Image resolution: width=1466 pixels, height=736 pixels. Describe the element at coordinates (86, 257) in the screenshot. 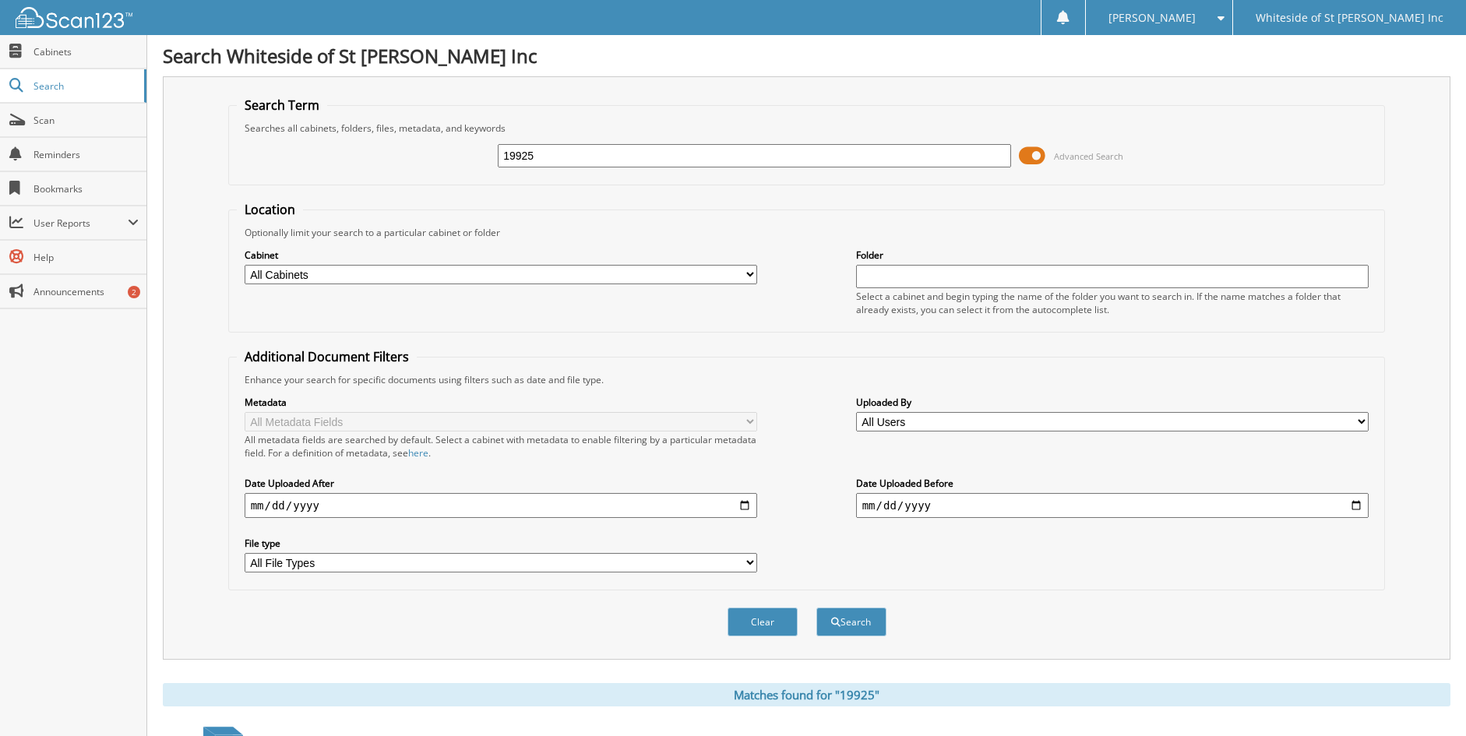

I see `span: Help` at that location.